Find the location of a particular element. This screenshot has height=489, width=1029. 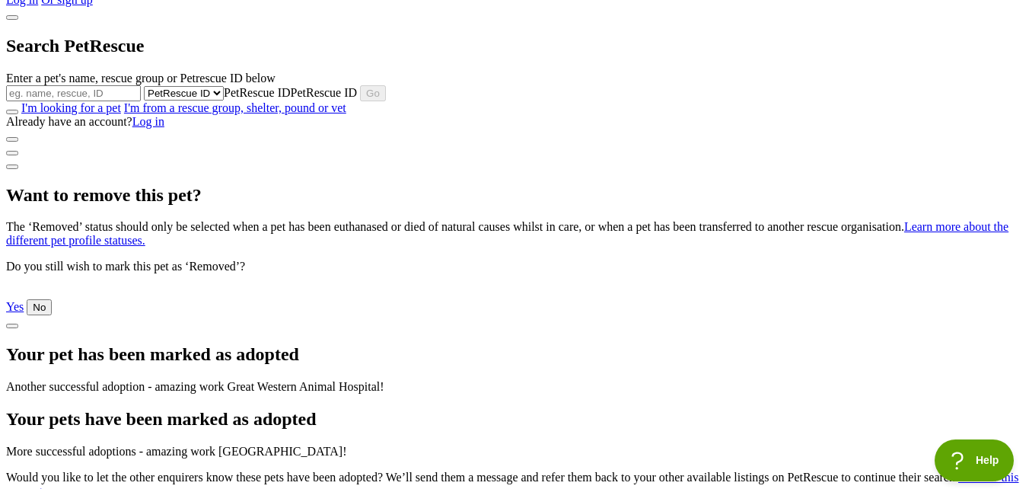

button: No is located at coordinates (39, 307).